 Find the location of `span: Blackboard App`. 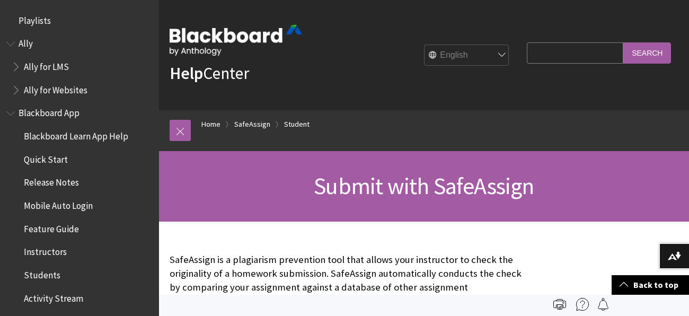

span: Blackboard App is located at coordinates (49, 111).